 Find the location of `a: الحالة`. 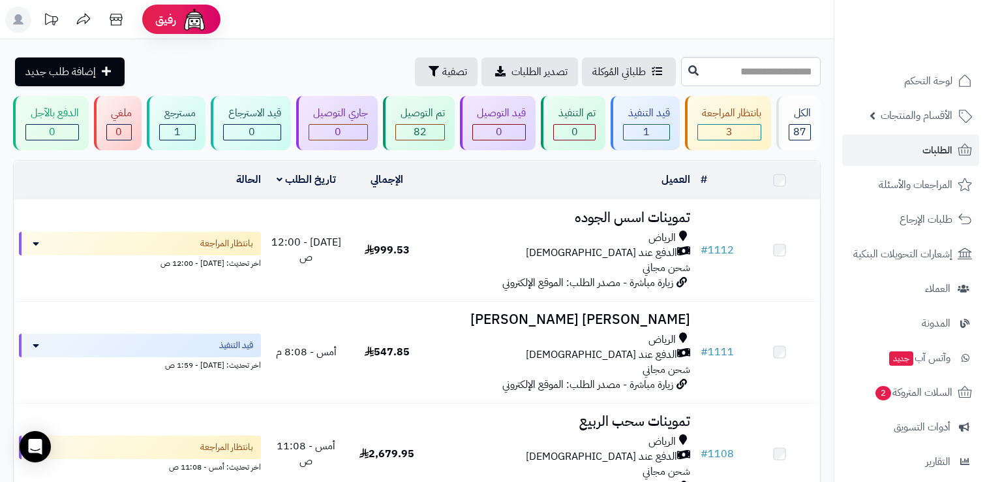

a: الحالة is located at coordinates (249, 179).